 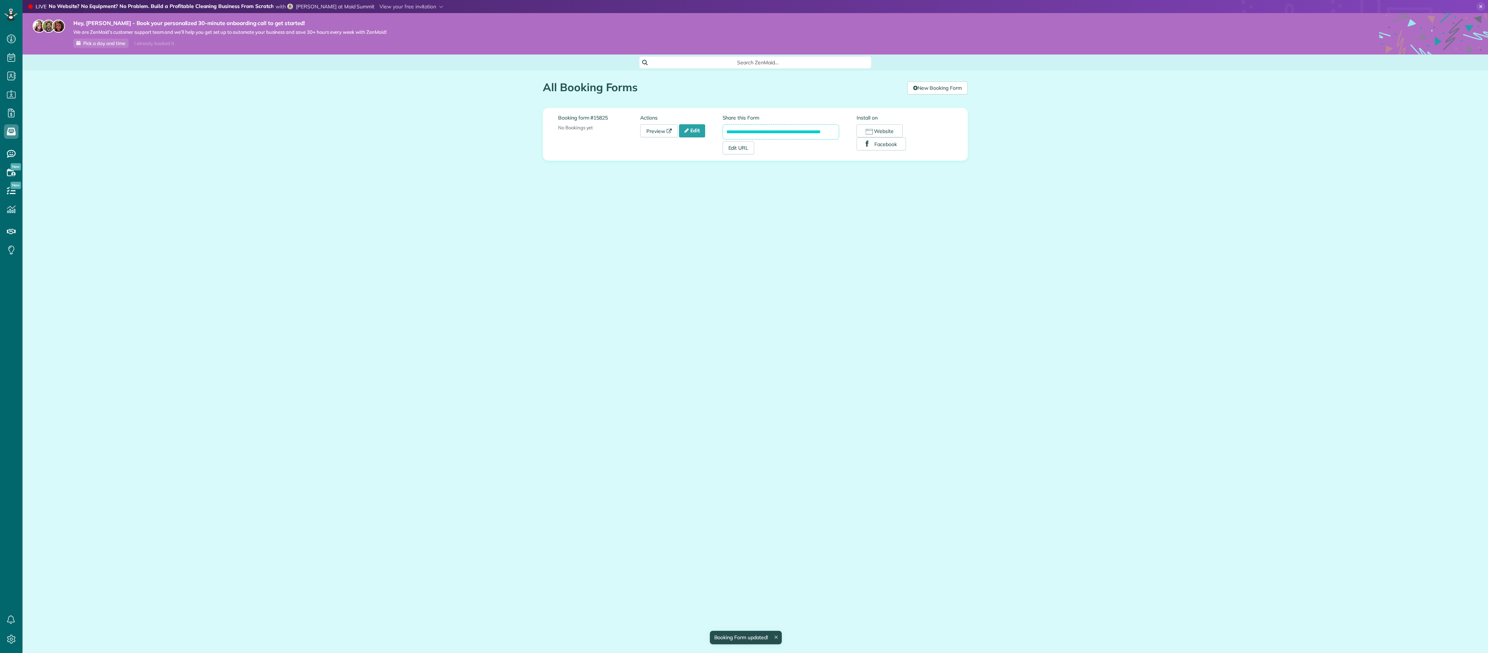 What do you see at coordinates (659, 131) in the screenshot?
I see `a: Preview` at bounding box center [659, 131].